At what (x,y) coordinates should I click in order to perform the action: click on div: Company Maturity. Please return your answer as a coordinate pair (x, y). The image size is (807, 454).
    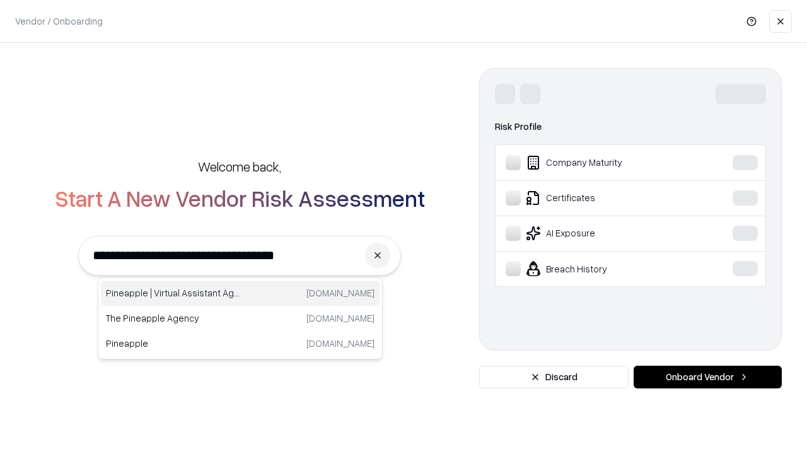
    Looking at the image, I should click on (600, 163).